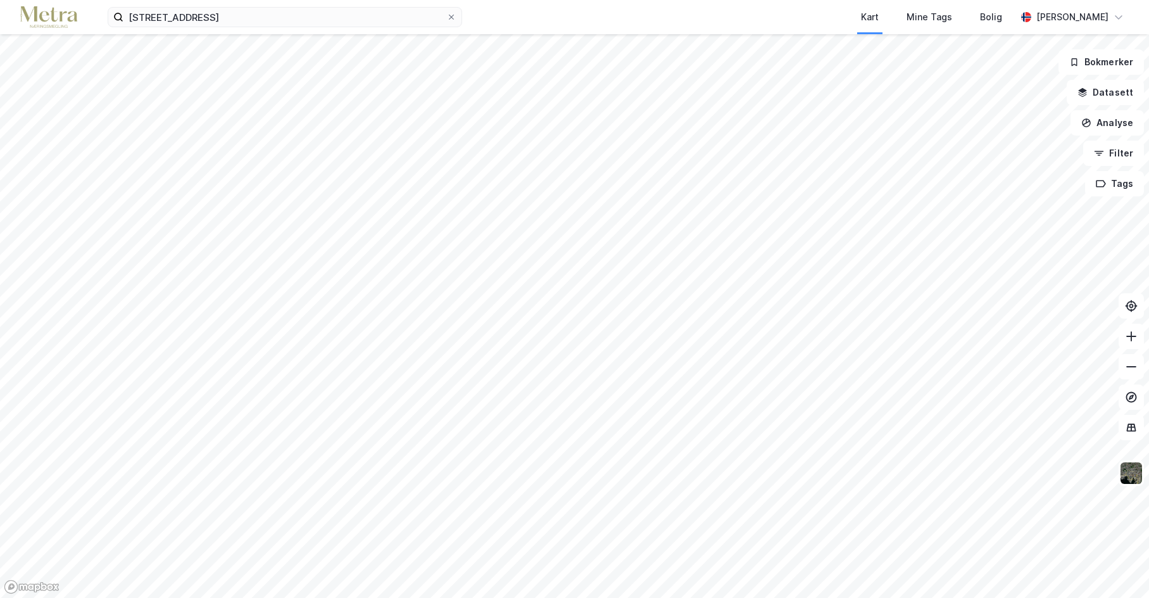 This screenshot has height=598, width=1149. I want to click on div: Kontrollprogram for chat, so click(1117, 567).